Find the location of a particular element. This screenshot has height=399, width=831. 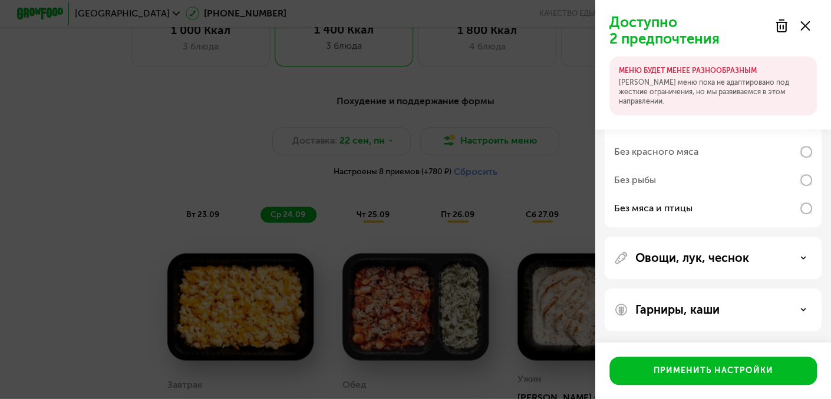

div: Применить настройки is located at coordinates (713, 371).